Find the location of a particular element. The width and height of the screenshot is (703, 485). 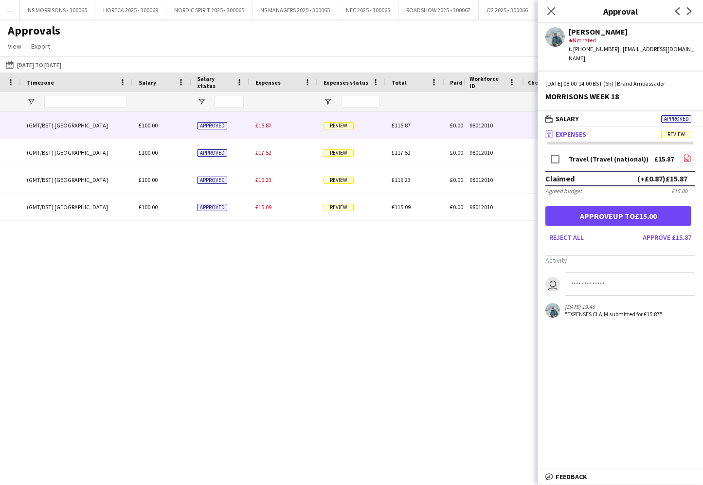

div: £15.87 is located at coordinates (664, 159).